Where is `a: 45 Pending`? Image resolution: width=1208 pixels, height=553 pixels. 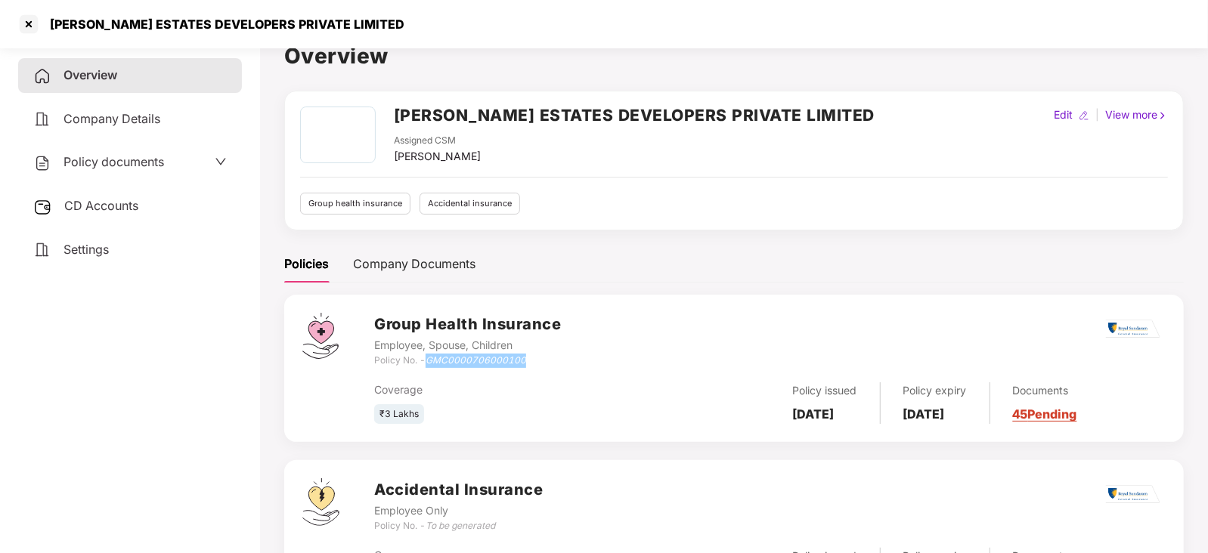
a: 45 Pending is located at coordinates (1045, 414).